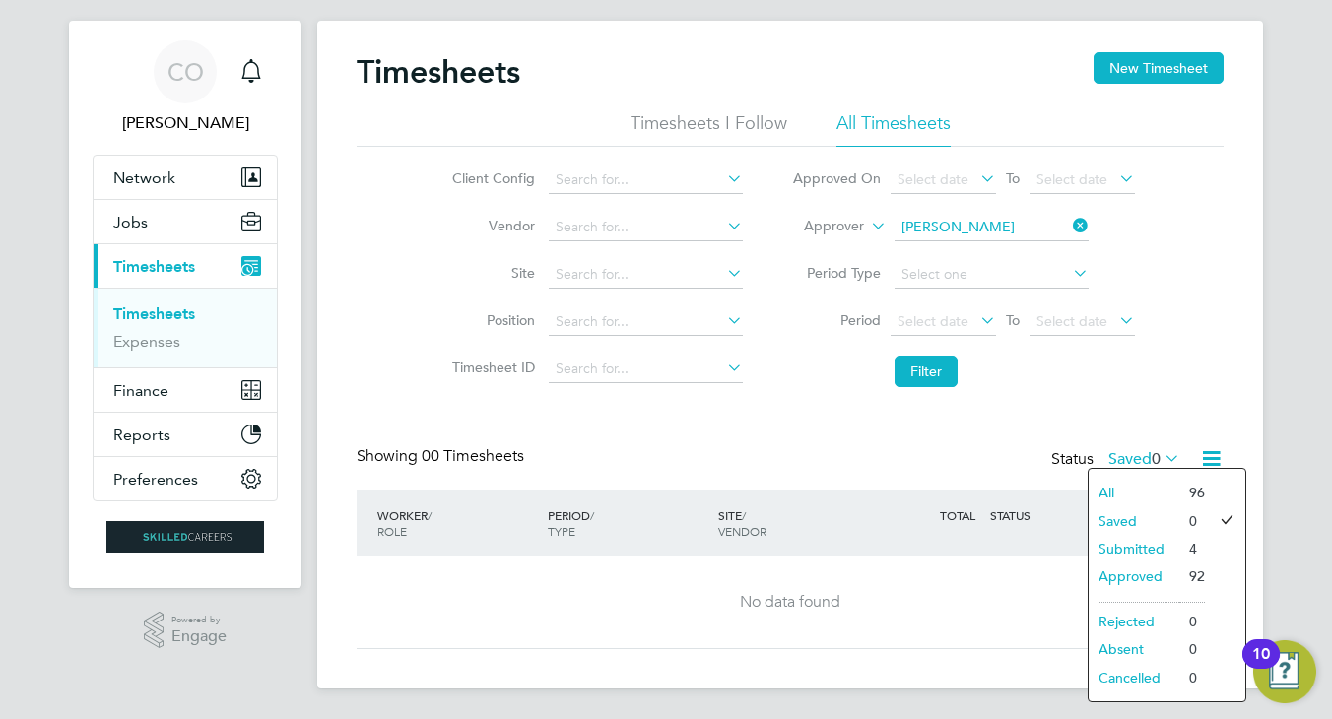 The image size is (1332, 719). I want to click on div: Status, so click(1118, 460).